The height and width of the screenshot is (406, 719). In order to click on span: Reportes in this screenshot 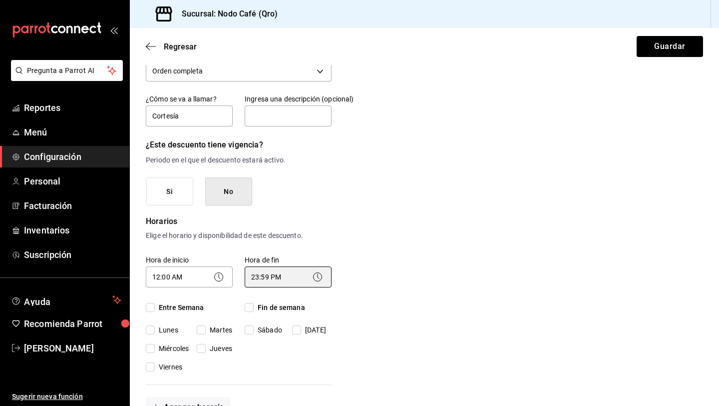, I will do `click(72, 107)`.